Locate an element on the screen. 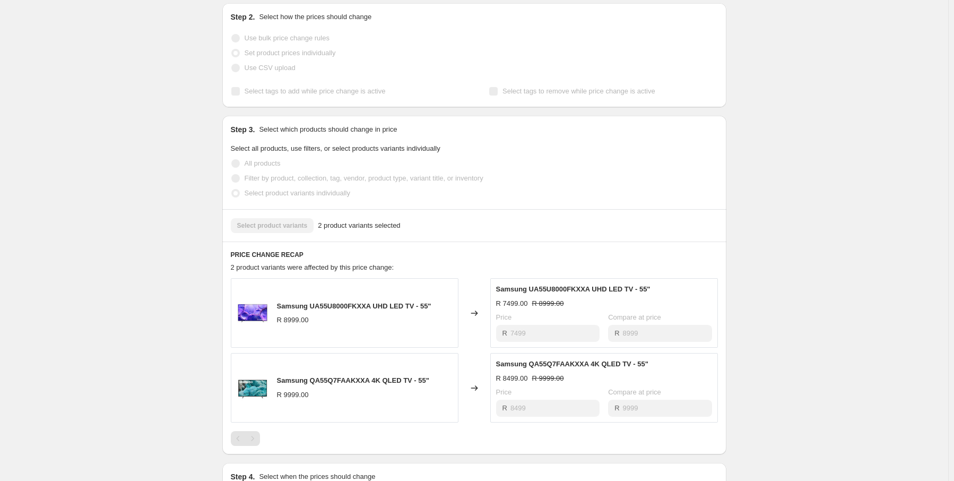 This screenshot has height=481, width=954. nav: Pagination is located at coordinates (245, 438).